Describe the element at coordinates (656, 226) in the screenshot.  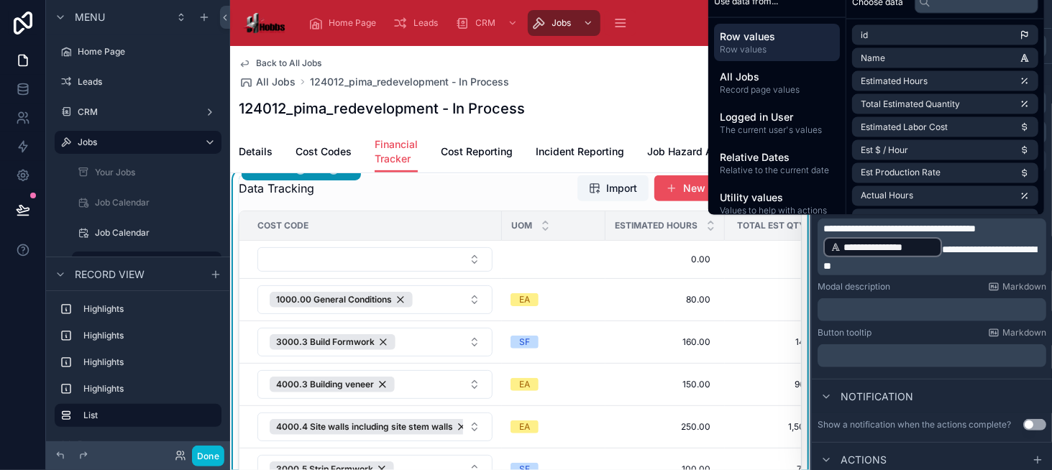
I see `span: Estimated Hours` at that location.